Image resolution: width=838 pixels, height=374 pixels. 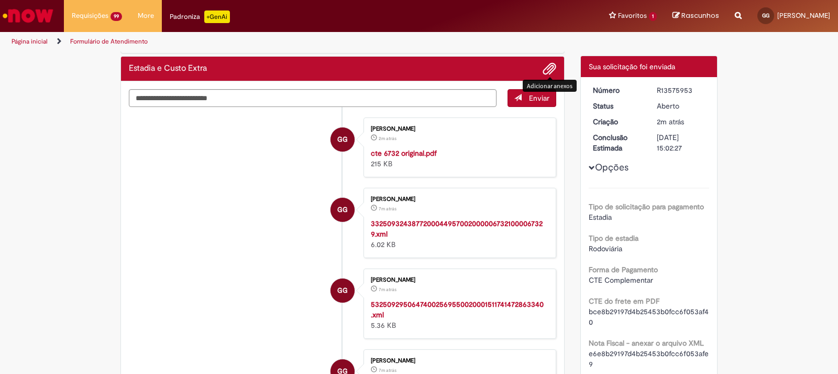 I want to click on div: 6.02 KB, so click(x=458, y=234).